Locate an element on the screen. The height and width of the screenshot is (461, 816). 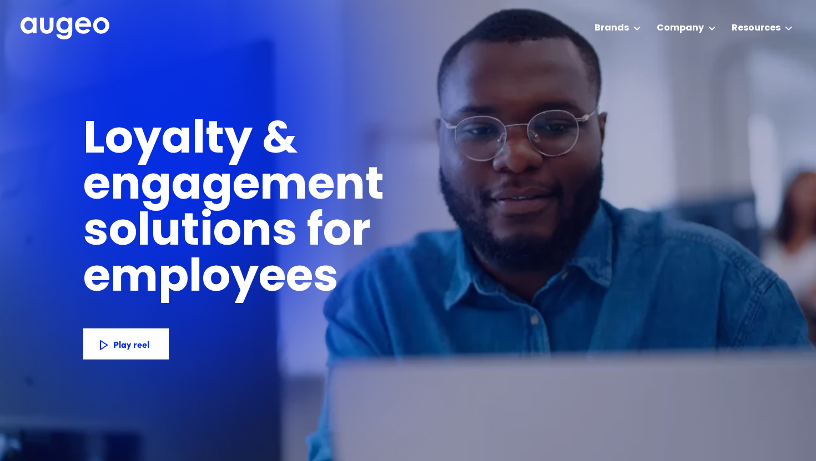
a: home is located at coordinates (65, 29).